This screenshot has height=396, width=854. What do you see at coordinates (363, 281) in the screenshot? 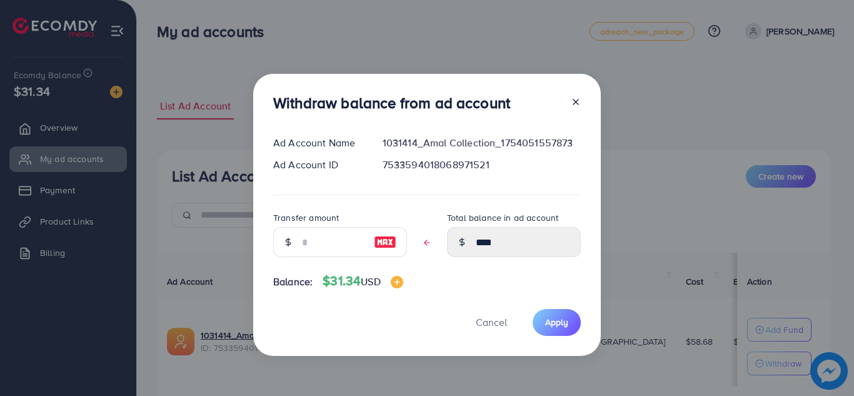
I see `h4: $31.34` at bounding box center [363, 281].